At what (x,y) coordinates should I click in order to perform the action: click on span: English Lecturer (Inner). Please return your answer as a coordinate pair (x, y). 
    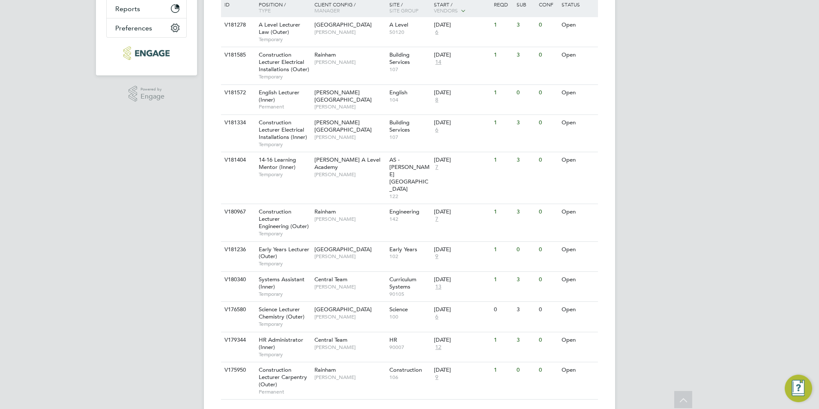
    Looking at the image, I should click on (279, 96).